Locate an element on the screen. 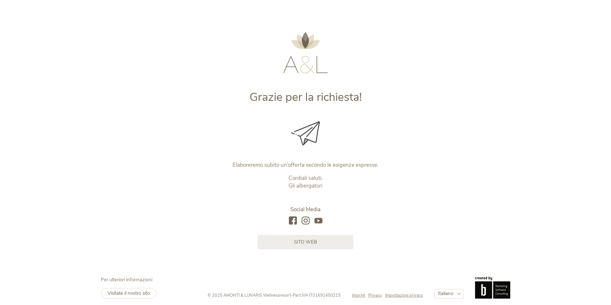 This screenshot has width=611, height=305. p: Elaboreremo subito un’offerta secondo le esigenze espresse. is located at coordinates (305, 165).